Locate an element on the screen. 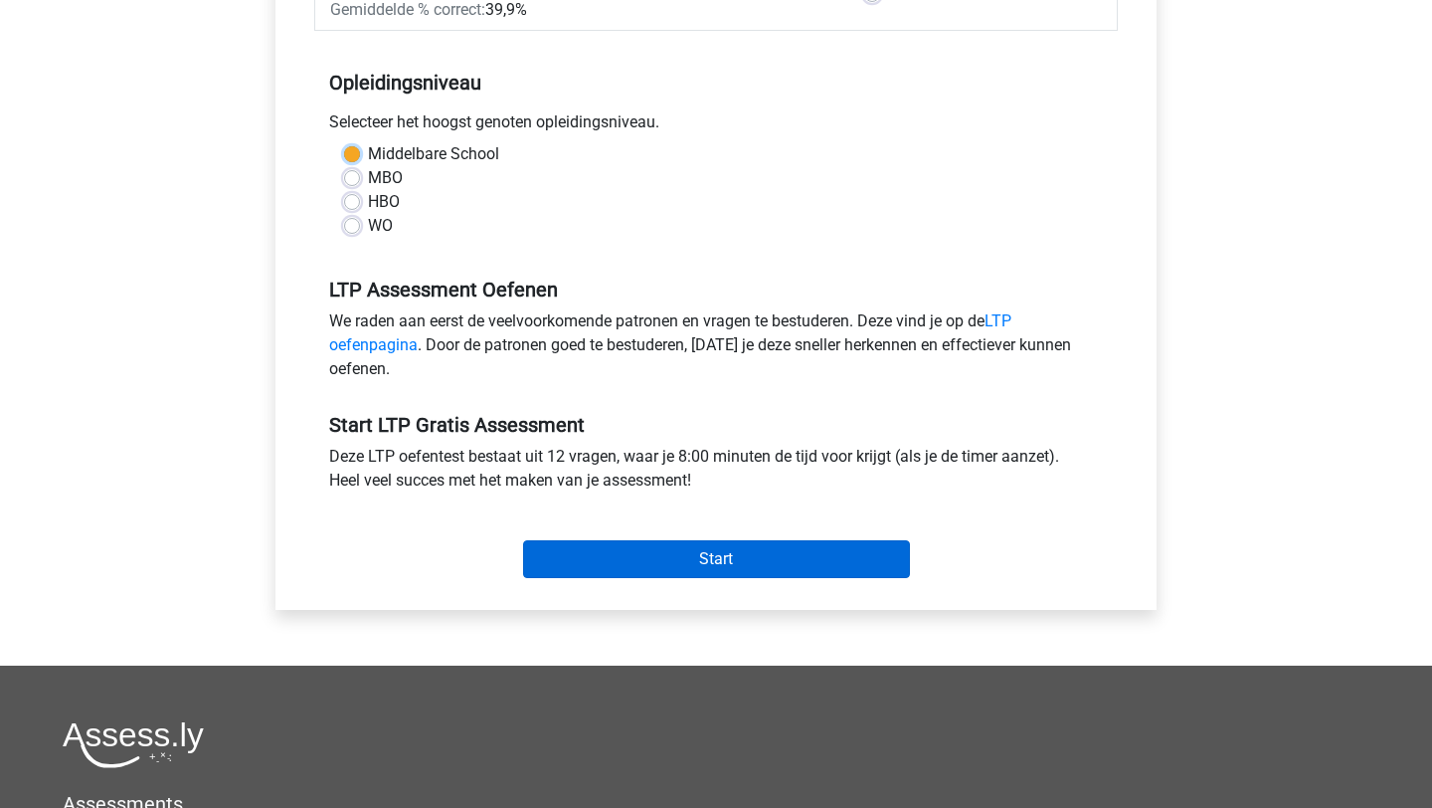  h5: Opleidingsniveau is located at coordinates (716, 83).